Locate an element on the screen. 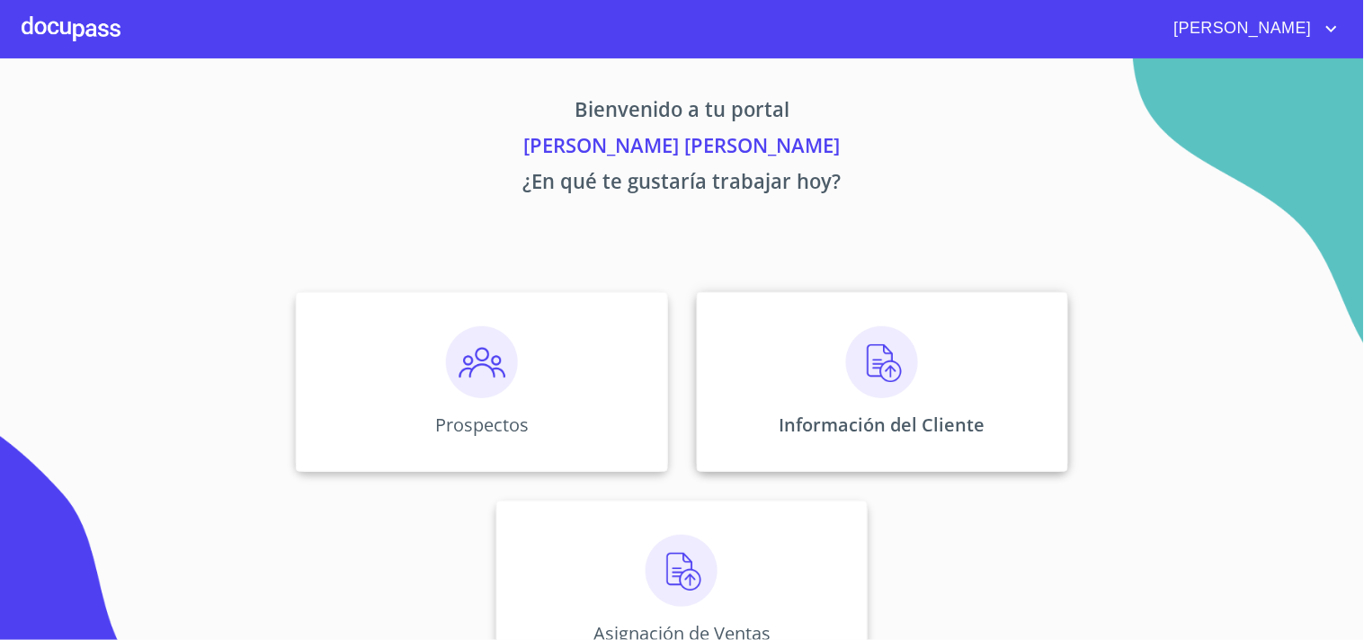 The width and height of the screenshot is (1364, 640). p: Prospectos is located at coordinates (482, 424).